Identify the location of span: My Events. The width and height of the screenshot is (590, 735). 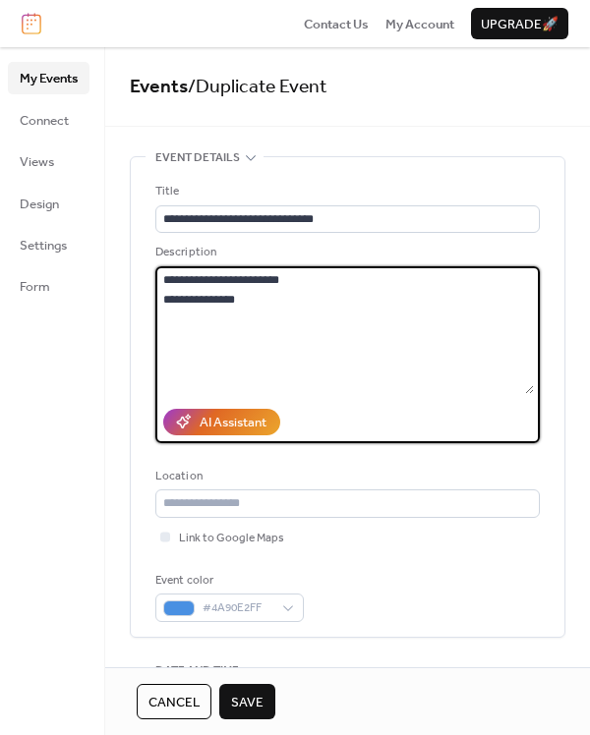
(48, 79).